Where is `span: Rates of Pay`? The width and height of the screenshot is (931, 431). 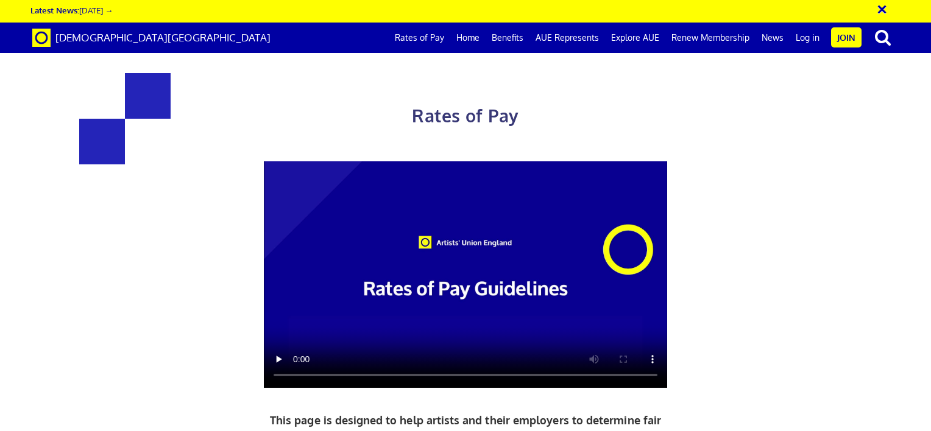
span: Rates of Pay is located at coordinates (465, 116).